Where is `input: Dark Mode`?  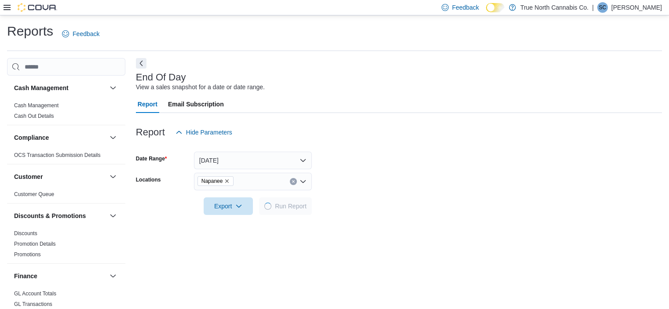
input: Dark Mode is located at coordinates (495, 7).